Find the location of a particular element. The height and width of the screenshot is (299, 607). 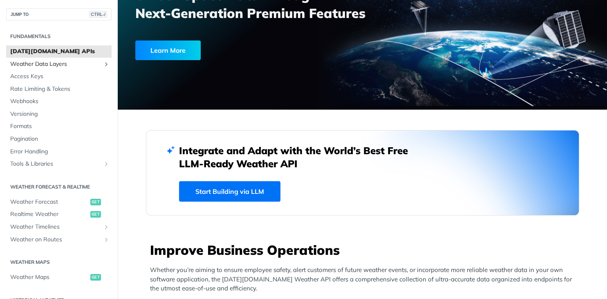

a: Error Handling is located at coordinates (59, 152).